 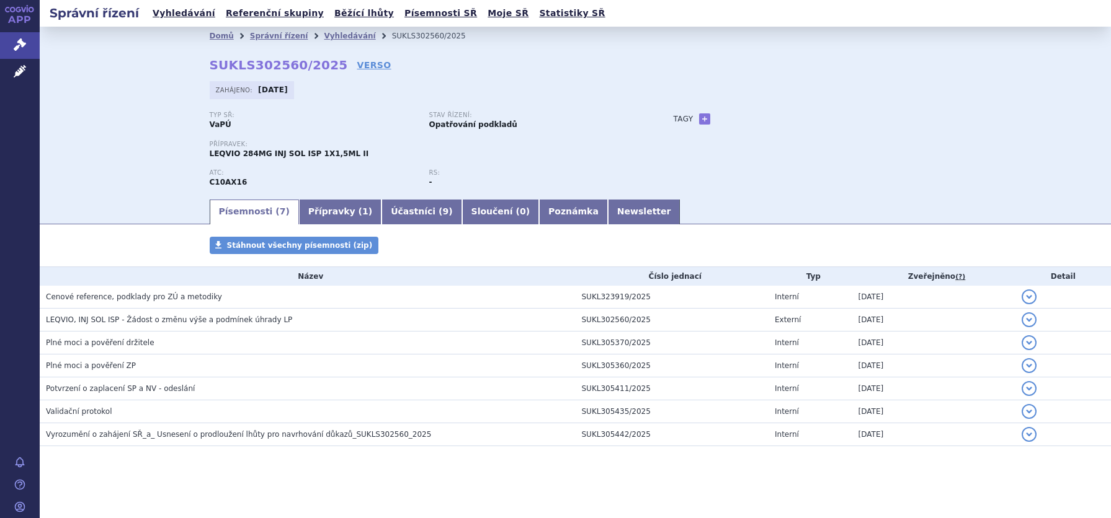 What do you see at coordinates (313, 115) in the screenshot?
I see `p: Typ SŘ:` at bounding box center [313, 115].